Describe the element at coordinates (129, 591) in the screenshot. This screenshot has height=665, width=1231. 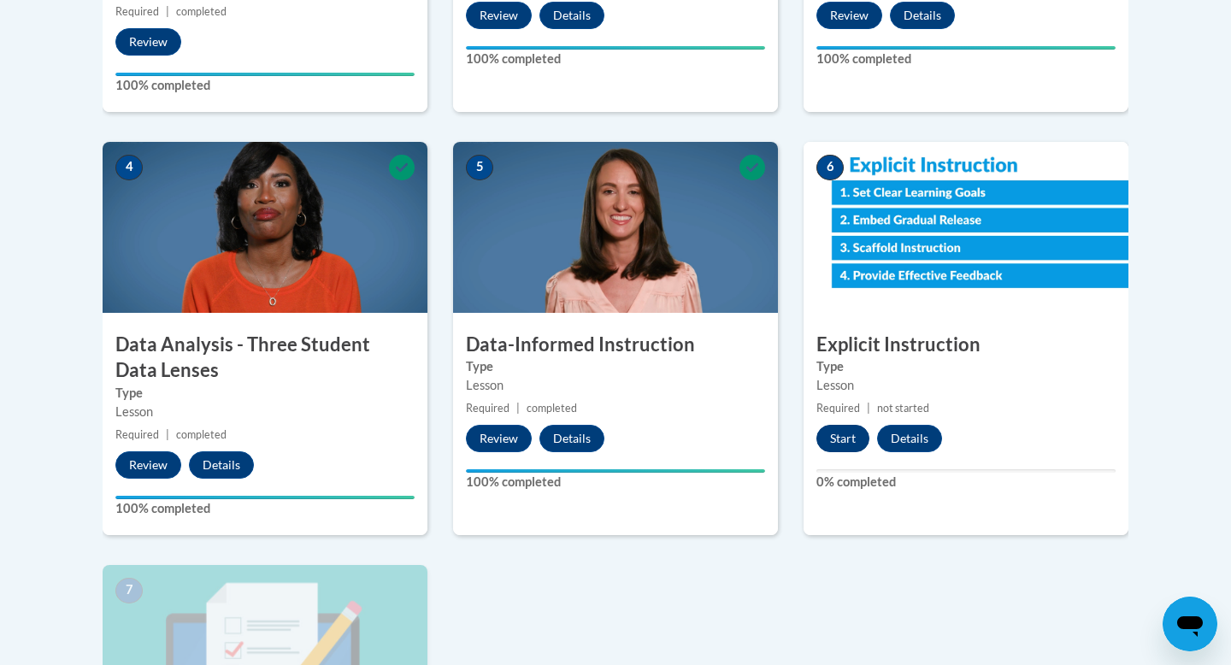
I see `span: 7` at that location.